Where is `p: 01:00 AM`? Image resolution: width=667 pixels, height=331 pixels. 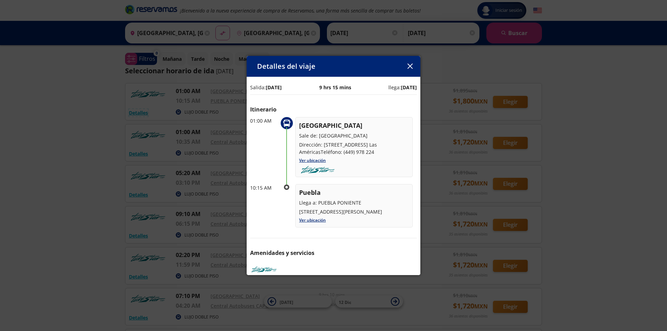
p: 01:00 AM is located at coordinates (264, 120).